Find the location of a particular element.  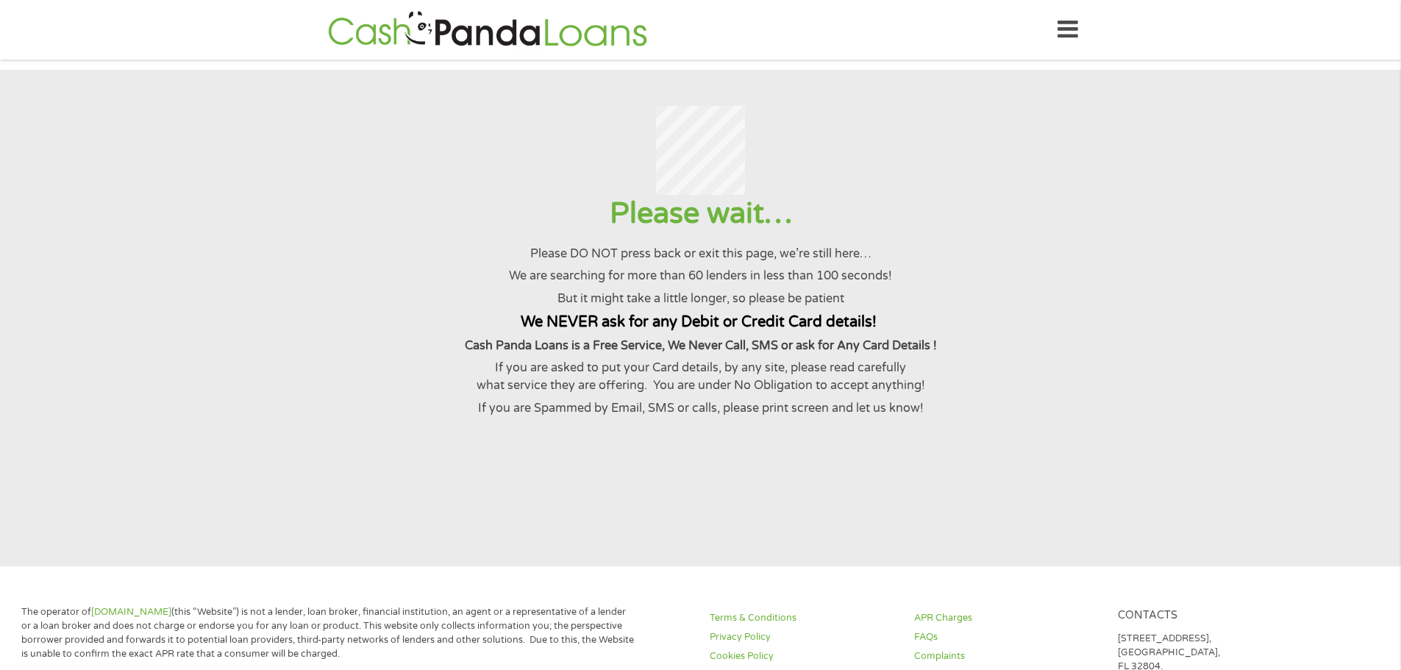

h1: Please wait… is located at coordinates (700, 213).